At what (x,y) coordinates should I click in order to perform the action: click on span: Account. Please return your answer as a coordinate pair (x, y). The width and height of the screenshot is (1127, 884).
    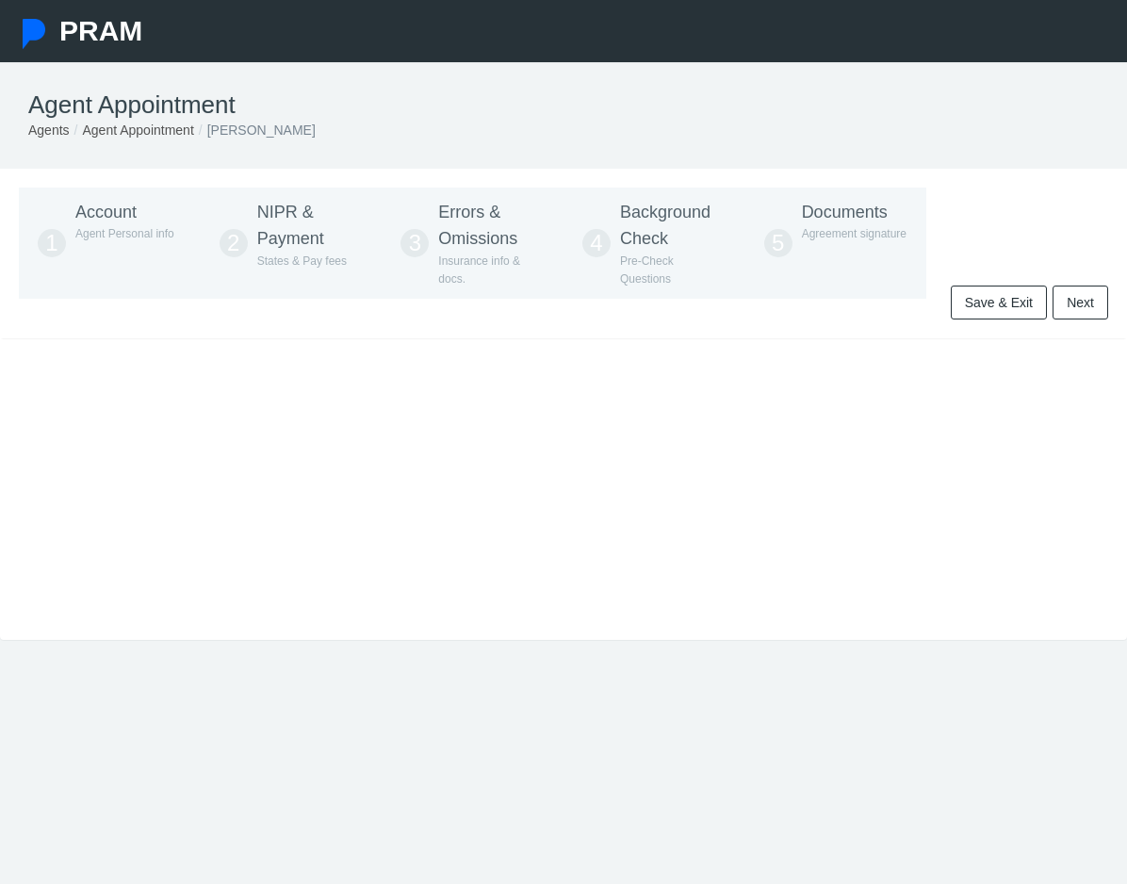
    Looking at the image, I should click on (106, 212).